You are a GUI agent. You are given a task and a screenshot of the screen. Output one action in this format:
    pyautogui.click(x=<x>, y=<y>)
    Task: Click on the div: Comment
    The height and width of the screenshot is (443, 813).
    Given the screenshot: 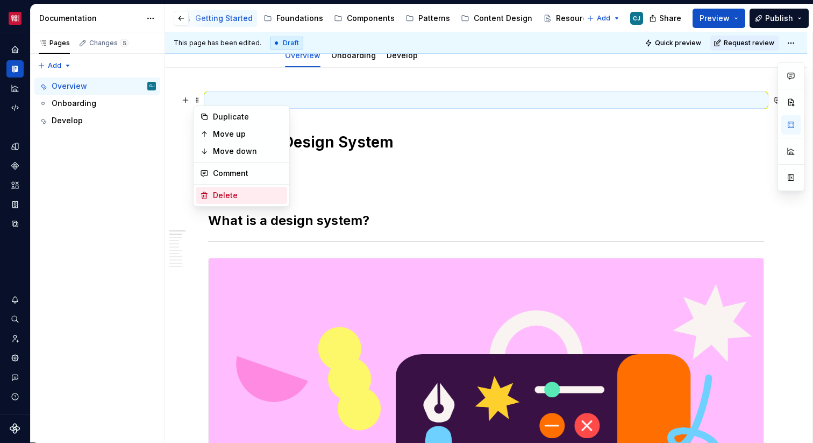 What is the action you would take?
    pyautogui.click(x=248, y=173)
    